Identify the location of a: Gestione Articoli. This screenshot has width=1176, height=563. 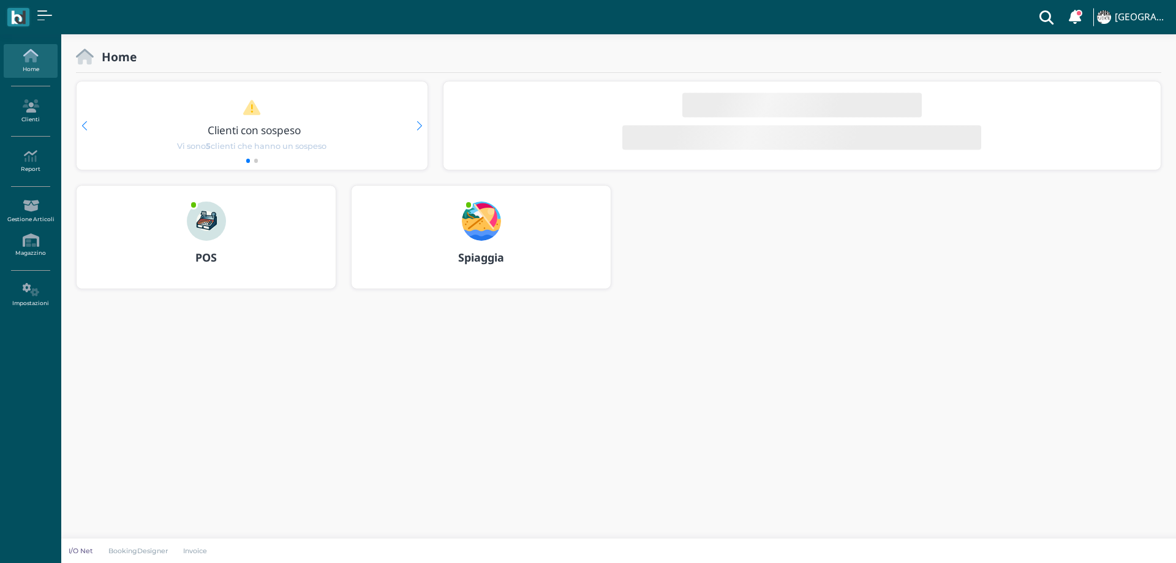
(30, 211).